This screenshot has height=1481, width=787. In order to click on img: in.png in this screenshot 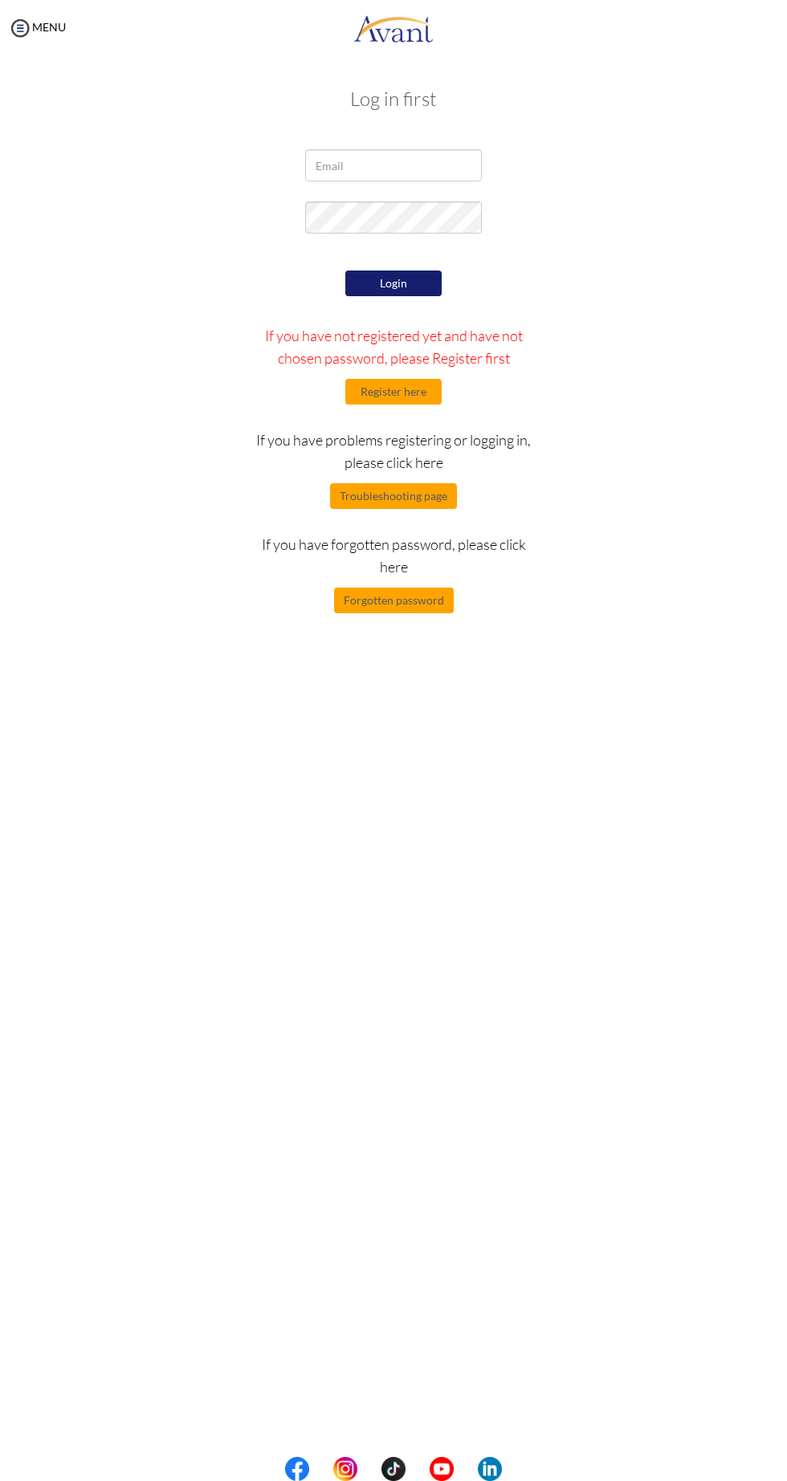, I will do `click(345, 1469)`.